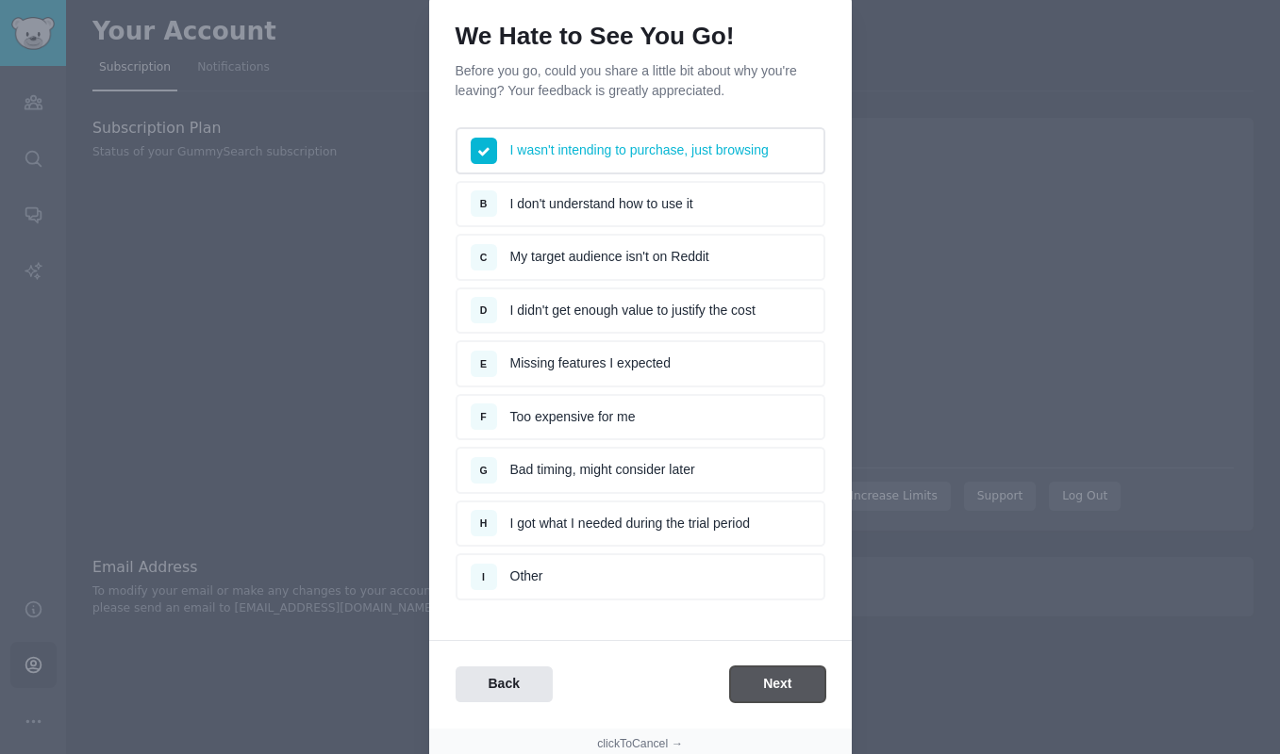 The image size is (1280, 754). I want to click on button: clickToCancel →, so click(639, 745).